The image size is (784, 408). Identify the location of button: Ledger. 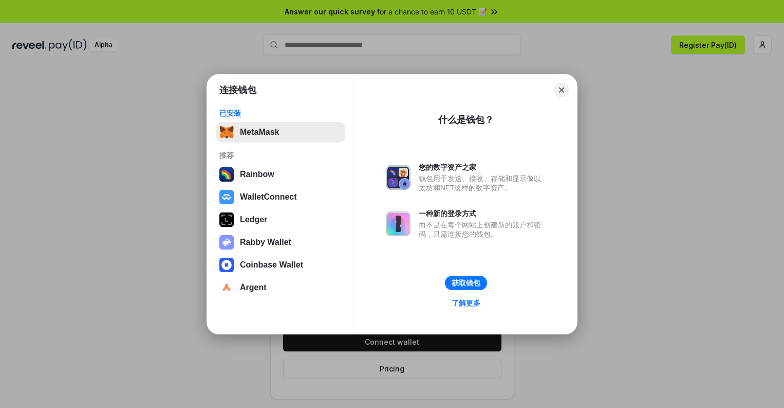
(281, 219).